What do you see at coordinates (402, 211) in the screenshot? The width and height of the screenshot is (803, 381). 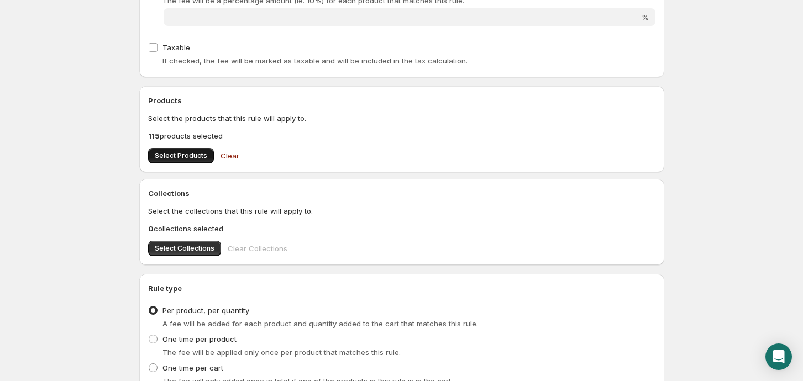 I see `p: Select the collections that this rule will apply to.` at bounding box center [402, 211].